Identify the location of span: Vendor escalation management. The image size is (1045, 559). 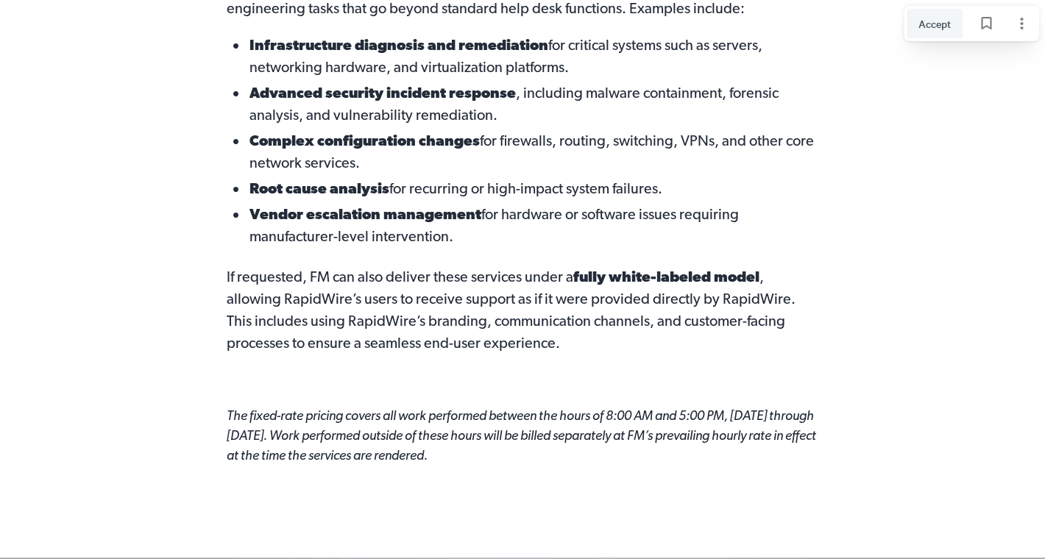
(365, 216).